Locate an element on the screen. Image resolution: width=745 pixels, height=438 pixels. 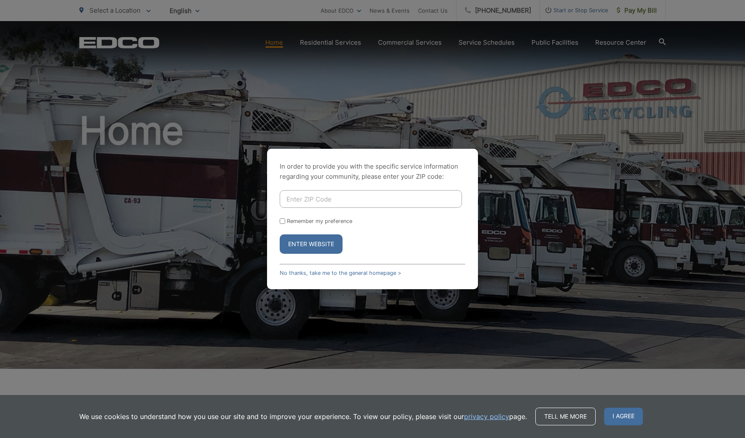
a: Tell me more is located at coordinates (565, 417).